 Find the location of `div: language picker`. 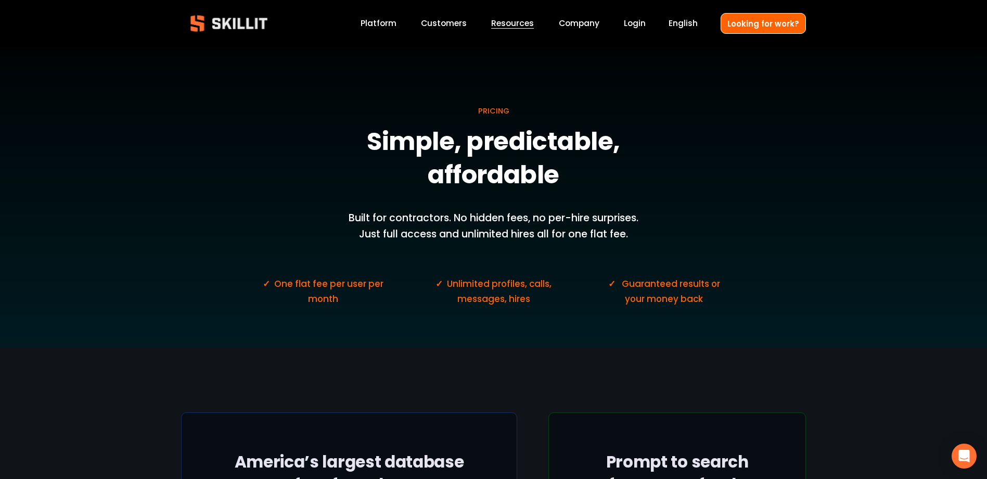

div: language picker is located at coordinates (683, 23).